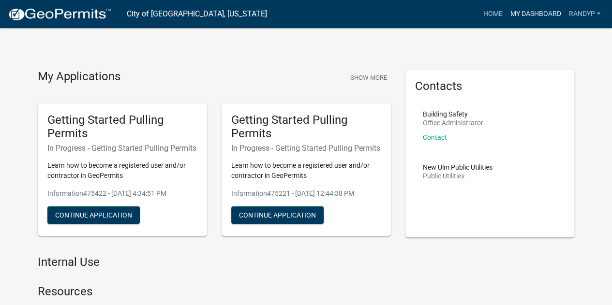 The image size is (612, 305). What do you see at coordinates (457, 167) in the screenshot?
I see `p: New Ulm Public Utilities` at bounding box center [457, 167].